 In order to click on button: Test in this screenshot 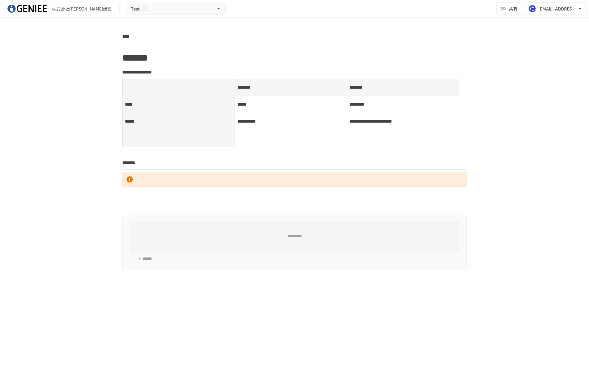, I will do `click(176, 9)`.